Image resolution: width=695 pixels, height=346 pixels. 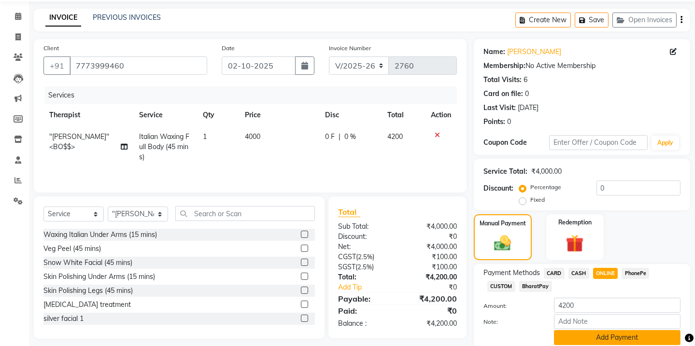 What do you see at coordinates (63, 18) in the screenshot?
I see `a: INVOICE` at bounding box center [63, 18].